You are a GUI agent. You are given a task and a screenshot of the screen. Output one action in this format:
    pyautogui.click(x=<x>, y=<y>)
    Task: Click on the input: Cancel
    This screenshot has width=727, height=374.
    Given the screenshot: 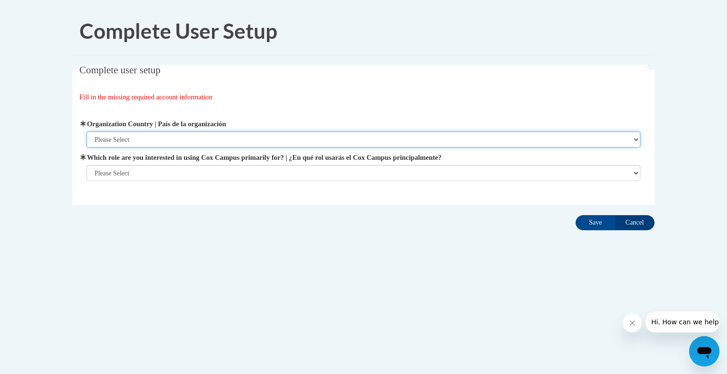 What is the action you would take?
    pyautogui.click(x=635, y=223)
    